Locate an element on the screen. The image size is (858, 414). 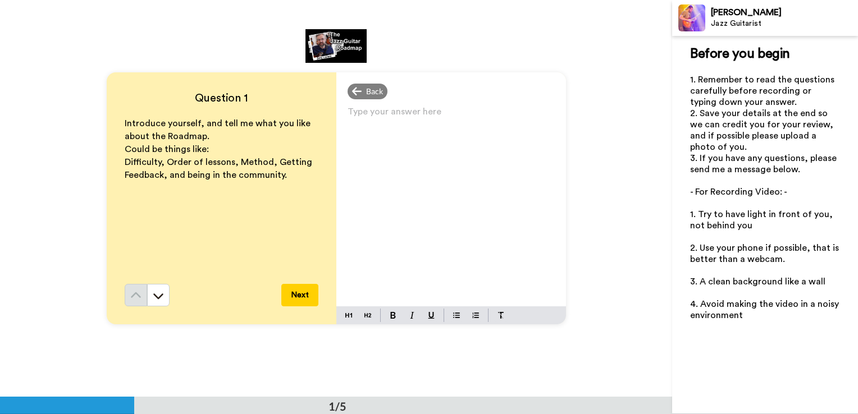
img: bulleted-block.svg is located at coordinates (457, 316).